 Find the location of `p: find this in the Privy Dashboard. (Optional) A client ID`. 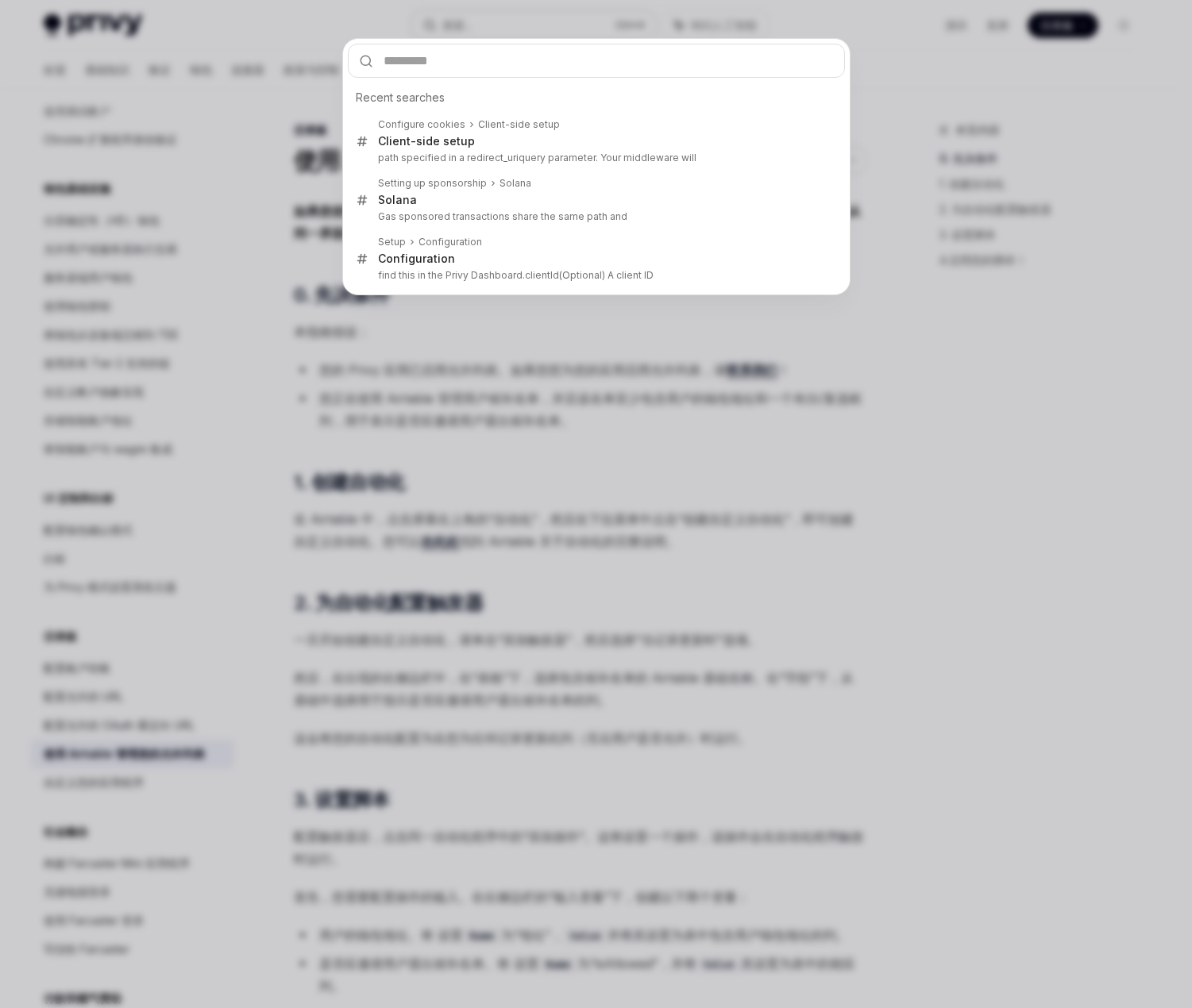

p: find this in the Privy Dashboard. (Optional) A client ID is located at coordinates (595, 276).